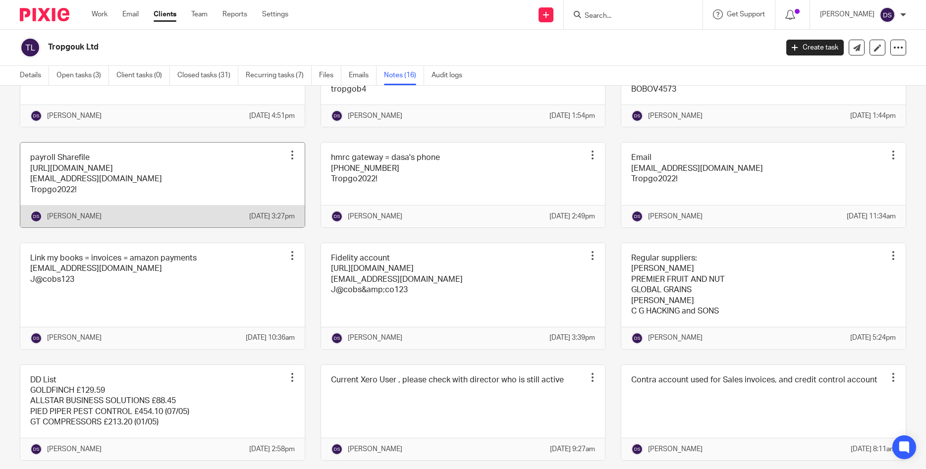 This screenshot has width=926, height=469. What do you see at coordinates (275, 14) in the screenshot?
I see `a: Settings` at bounding box center [275, 14].